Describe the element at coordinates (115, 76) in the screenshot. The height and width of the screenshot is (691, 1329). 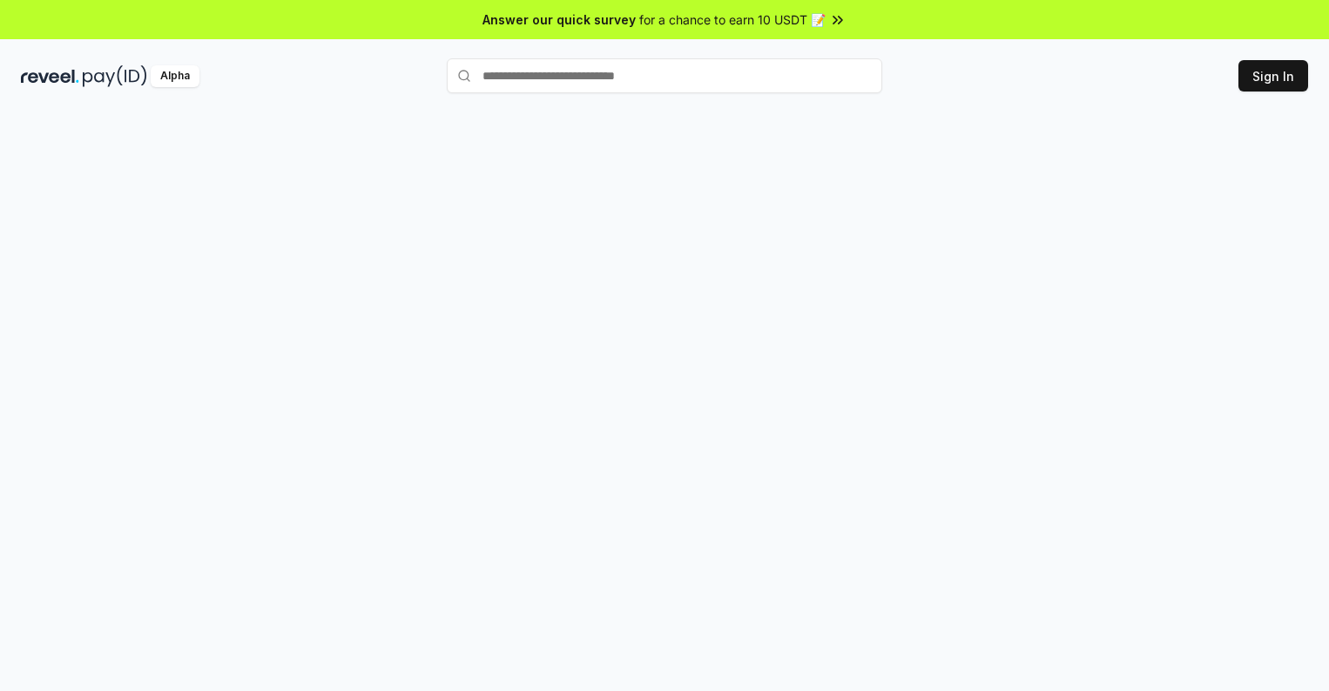
I see `img: pay_id` at that location.